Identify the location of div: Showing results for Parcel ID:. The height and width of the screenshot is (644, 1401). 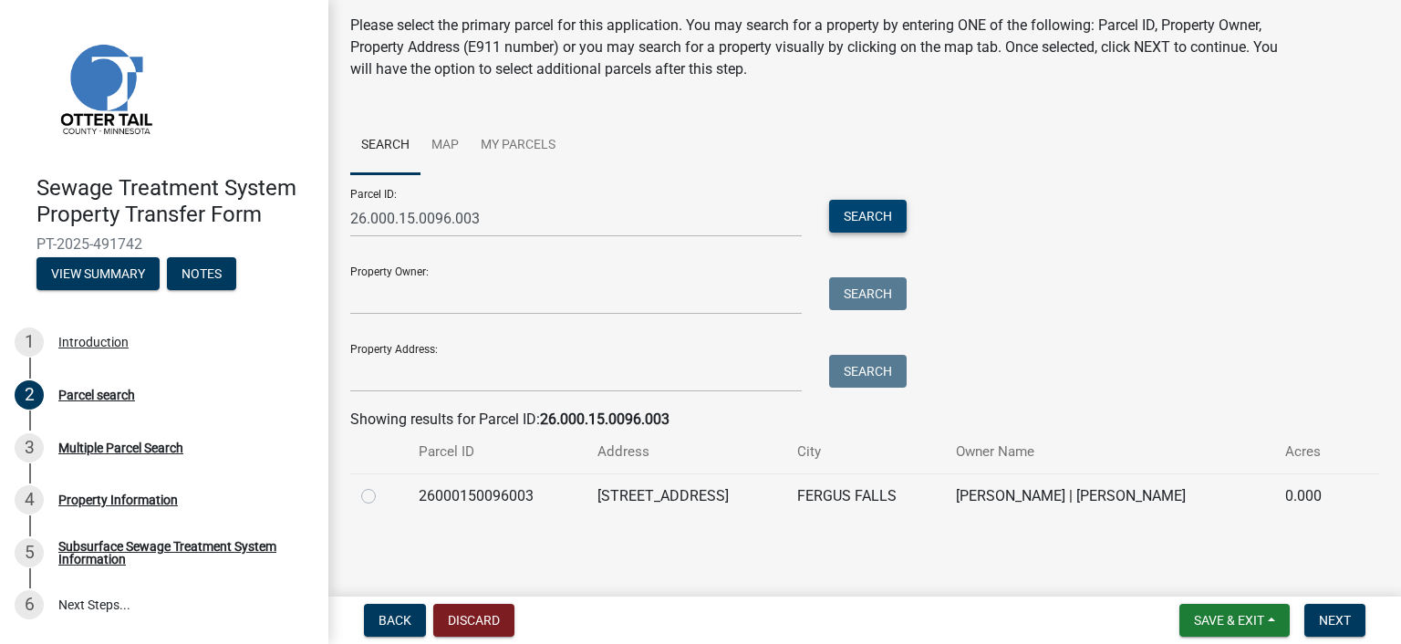
(865, 420).